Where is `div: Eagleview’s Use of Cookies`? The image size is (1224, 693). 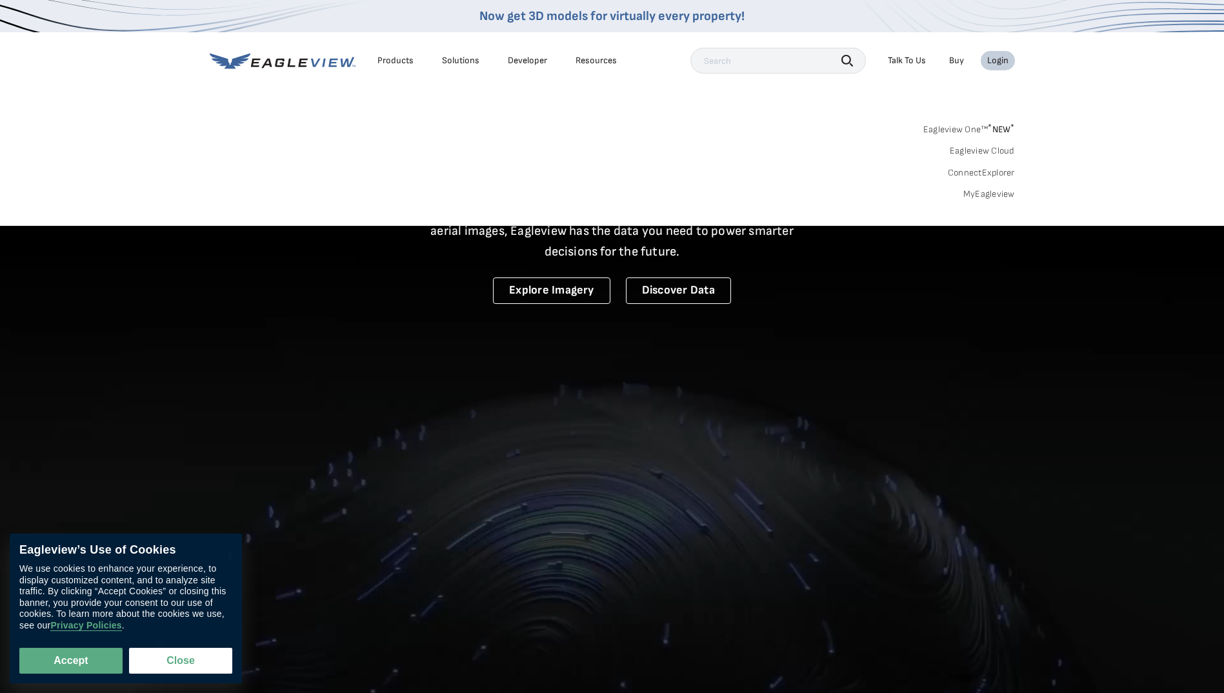 div: Eagleview’s Use of Cookies is located at coordinates (126, 550).